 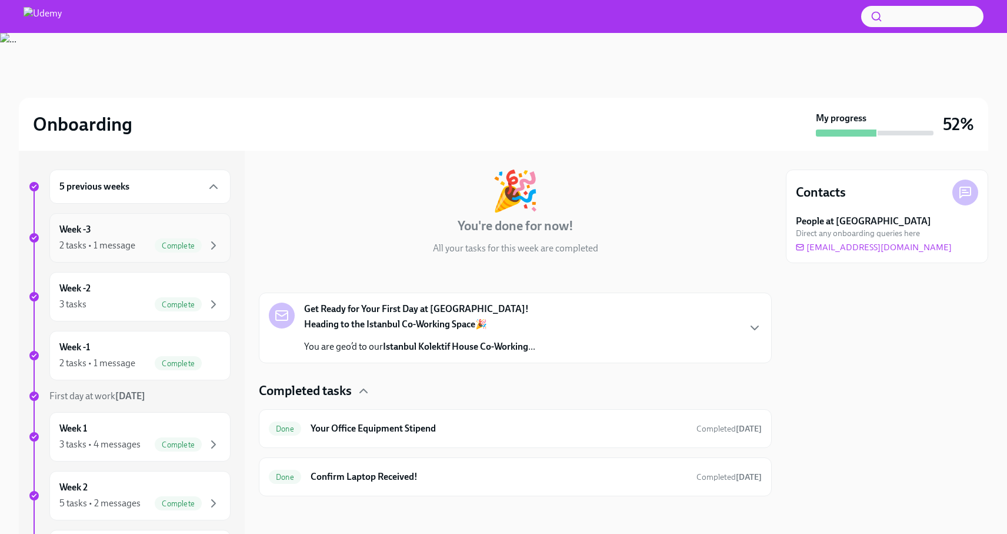 What do you see at coordinates (729, 428) in the screenshot?
I see `span: August 11th, 2025 12:01` at bounding box center [729, 428].